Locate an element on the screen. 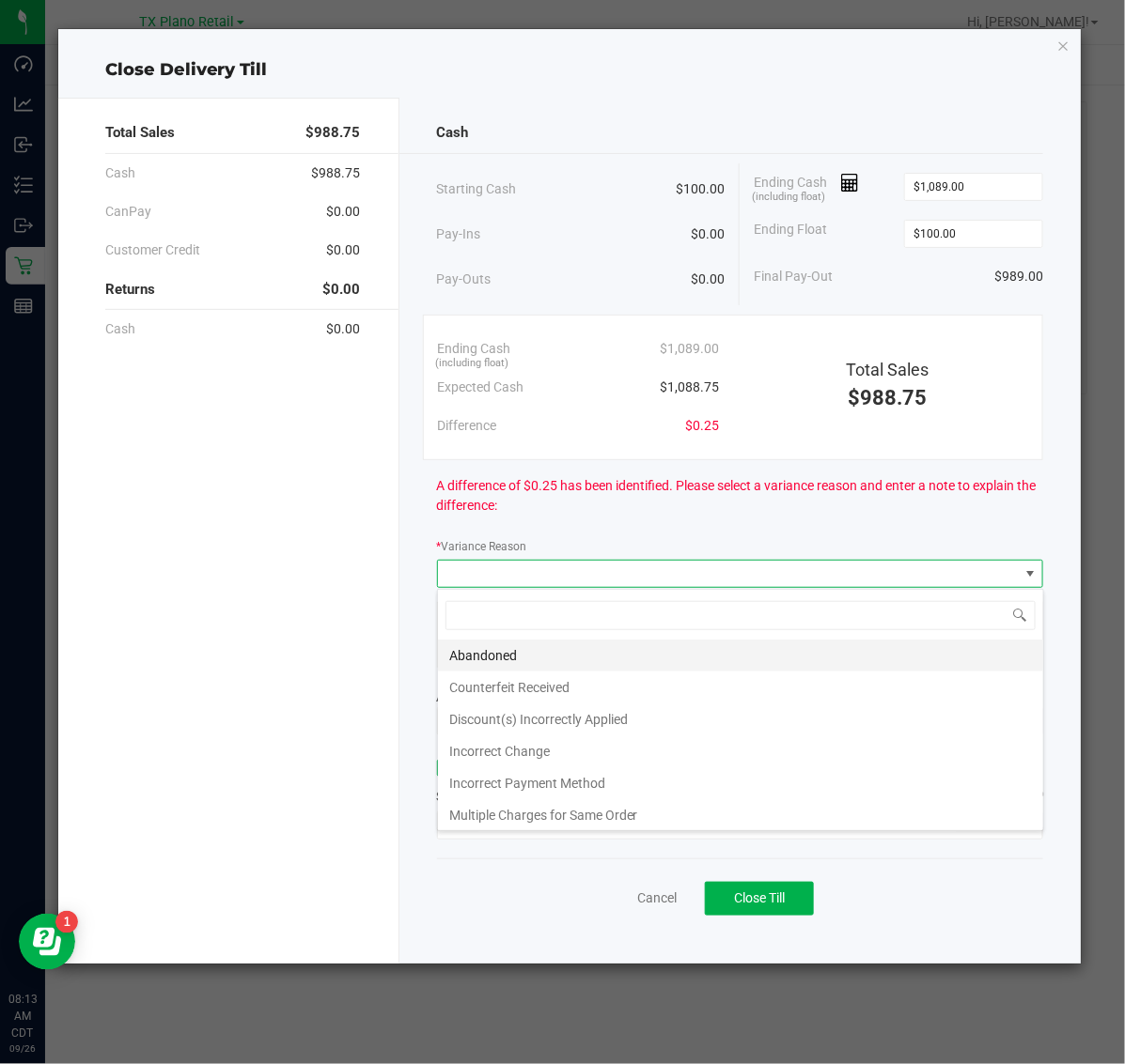 Image resolution: width=1125 pixels, height=1064 pixels. li: Incorrect Payment Method is located at coordinates (741, 783).